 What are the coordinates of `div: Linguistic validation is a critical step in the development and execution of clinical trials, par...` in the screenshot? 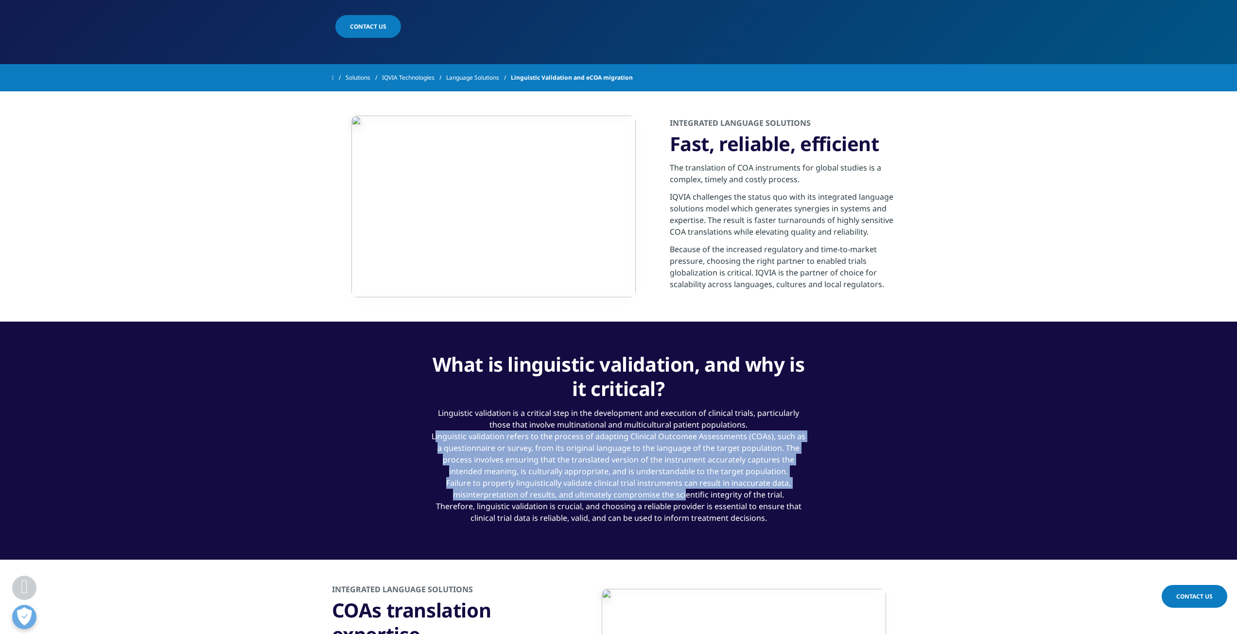 It's located at (619, 468).